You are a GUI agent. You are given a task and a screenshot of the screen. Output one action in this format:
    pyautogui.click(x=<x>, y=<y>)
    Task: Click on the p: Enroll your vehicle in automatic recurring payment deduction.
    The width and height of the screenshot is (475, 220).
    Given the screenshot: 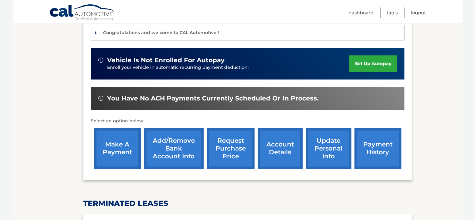 What is the action you would take?
    pyautogui.click(x=228, y=67)
    